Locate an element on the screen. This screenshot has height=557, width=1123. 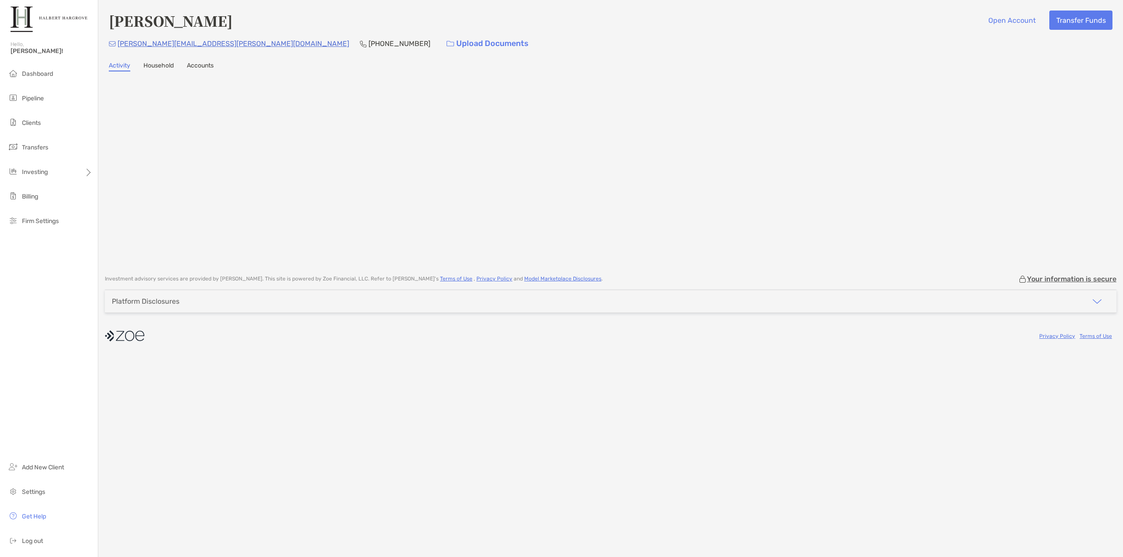
p: Your information is secure is located at coordinates (1071, 279).